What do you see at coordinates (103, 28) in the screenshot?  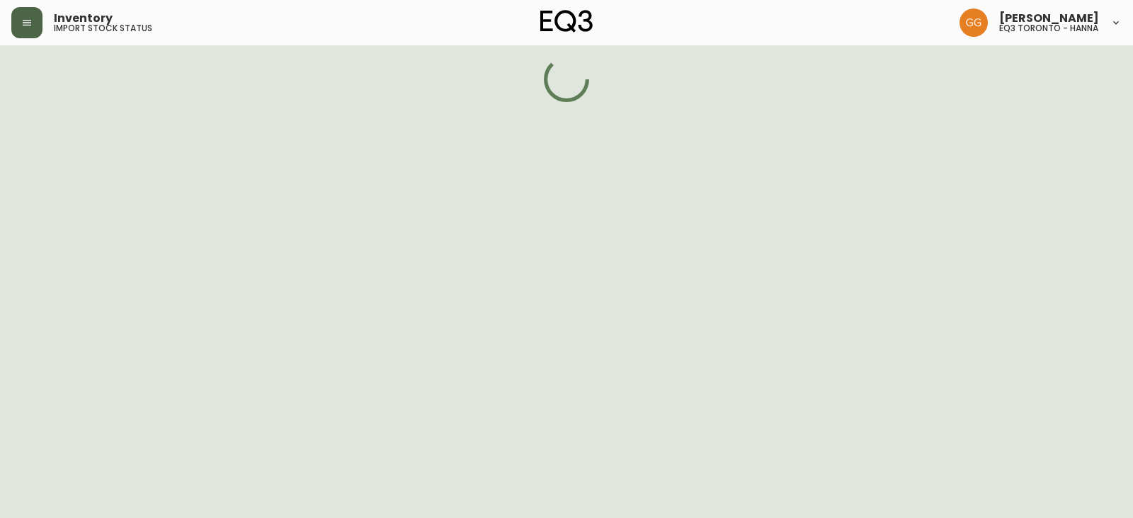 I see `h5: import stock status` at bounding box center [103, 28].